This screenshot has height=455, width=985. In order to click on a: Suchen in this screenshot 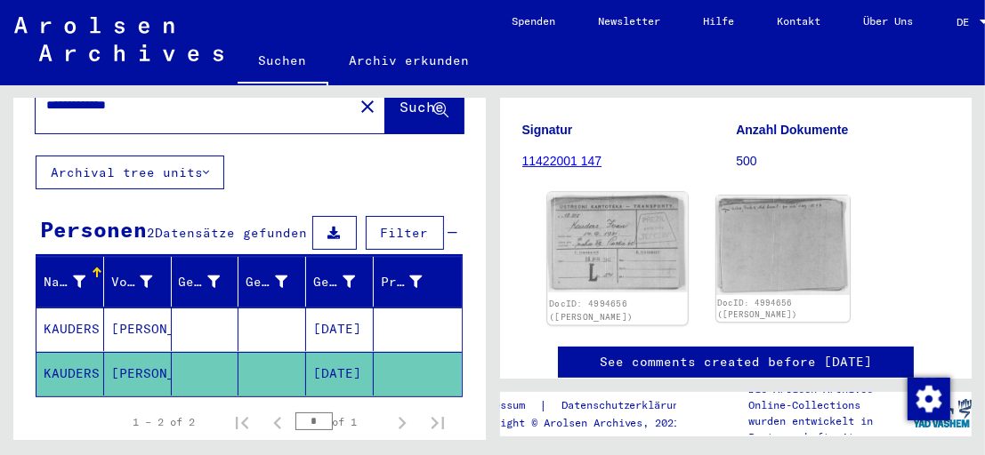, I will do `click(283, 62)`.